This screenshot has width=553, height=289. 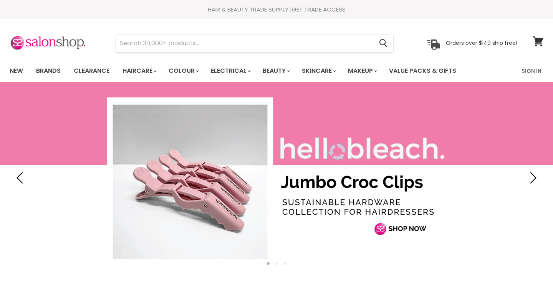 I want to click on li: Page dot 3, so click(x=285, y=264).